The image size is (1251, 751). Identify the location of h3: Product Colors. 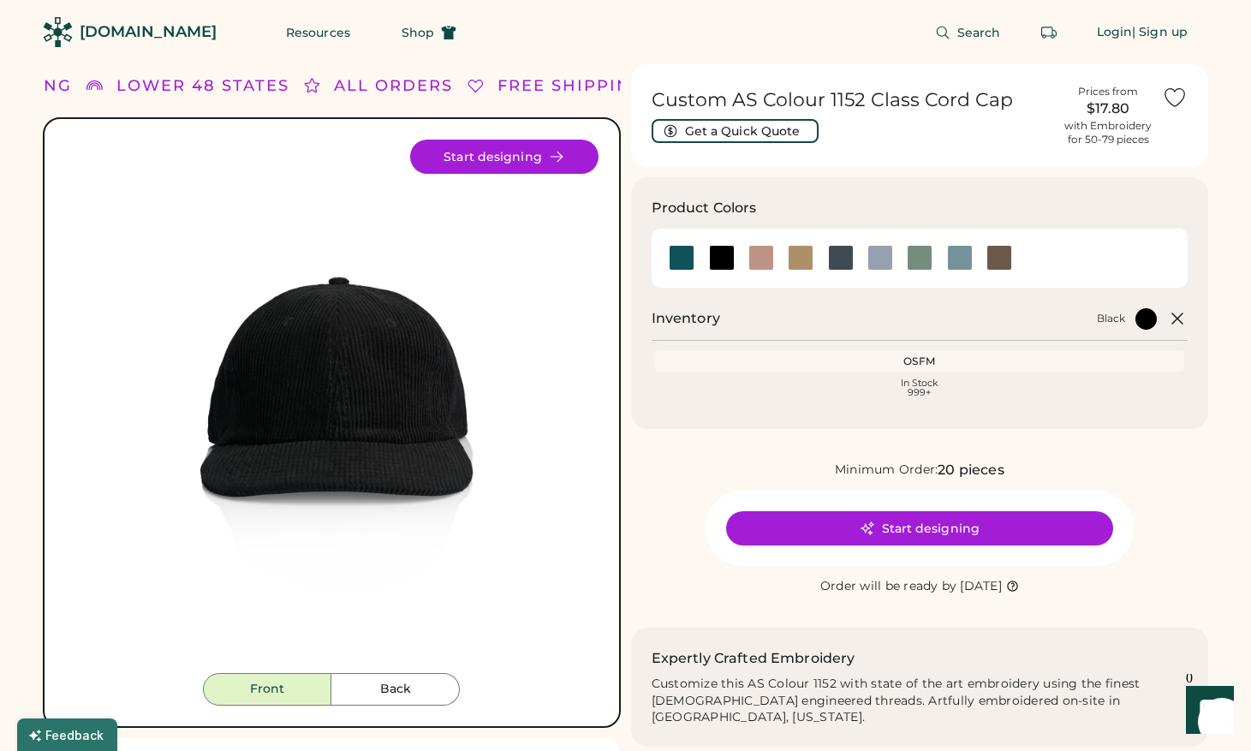
(704, 208).